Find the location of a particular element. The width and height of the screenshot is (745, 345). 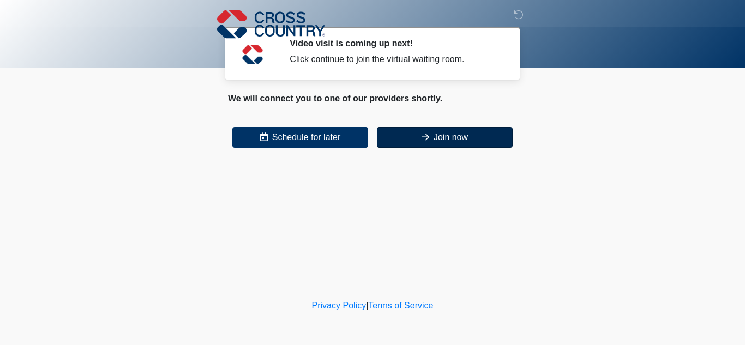

a: Privacy Policy is located at coordinates (339, 306).